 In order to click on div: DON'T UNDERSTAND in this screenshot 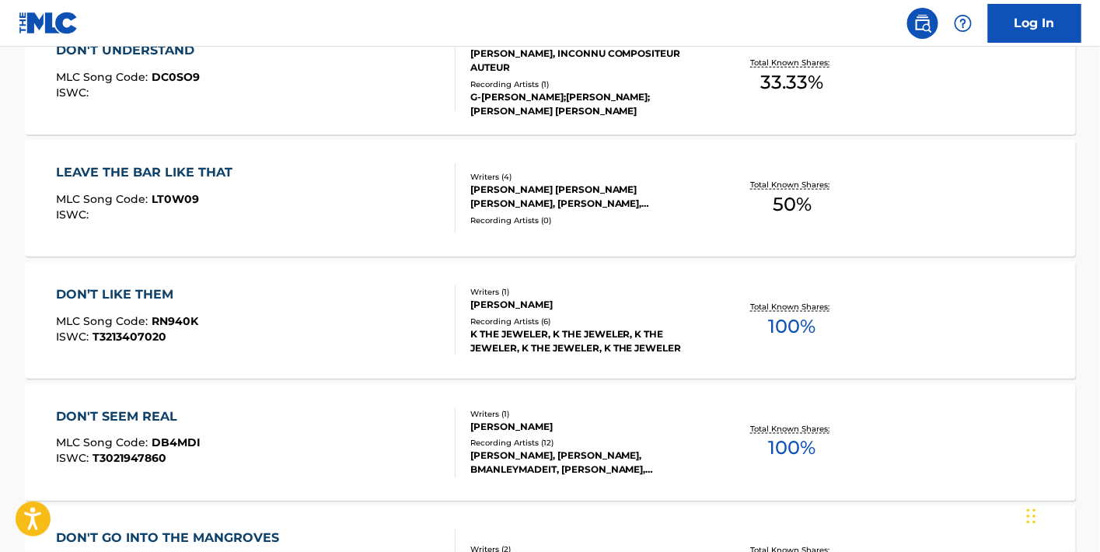, I will do `click(129, 51)`.